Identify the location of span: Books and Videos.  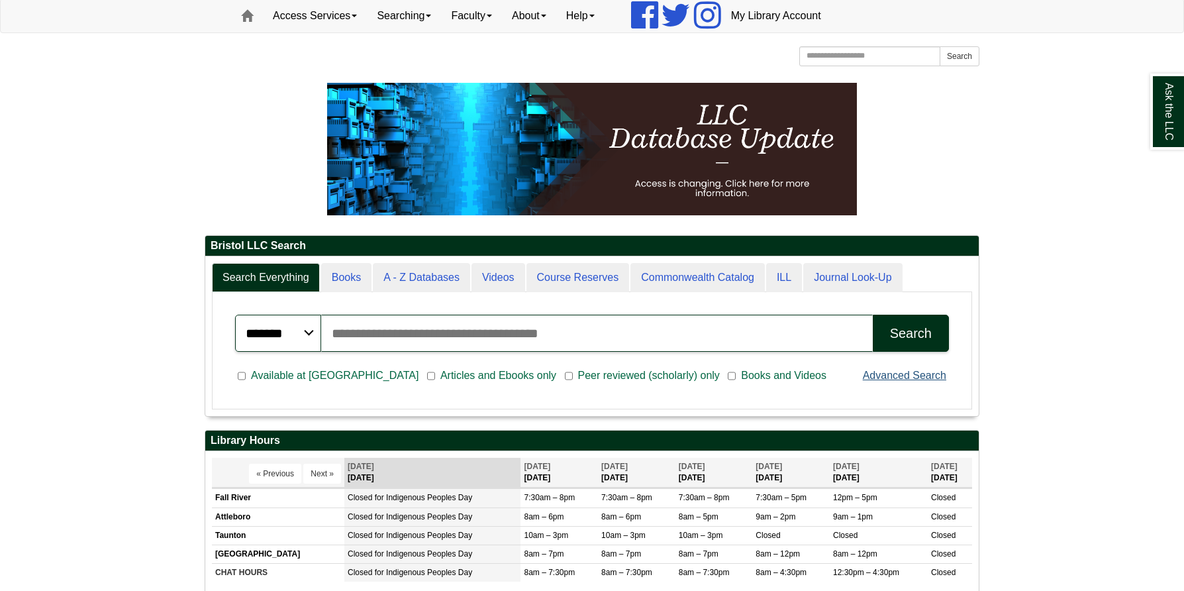
(784, 376).